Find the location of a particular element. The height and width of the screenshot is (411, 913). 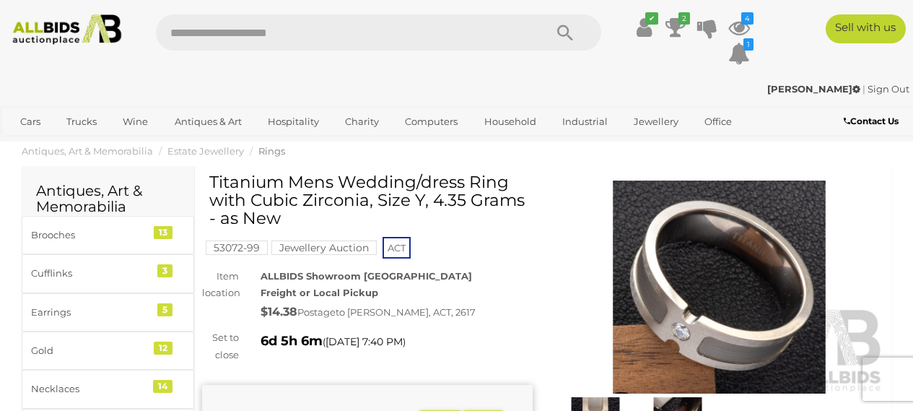

a: Rings is located at coordinates (271, 151).